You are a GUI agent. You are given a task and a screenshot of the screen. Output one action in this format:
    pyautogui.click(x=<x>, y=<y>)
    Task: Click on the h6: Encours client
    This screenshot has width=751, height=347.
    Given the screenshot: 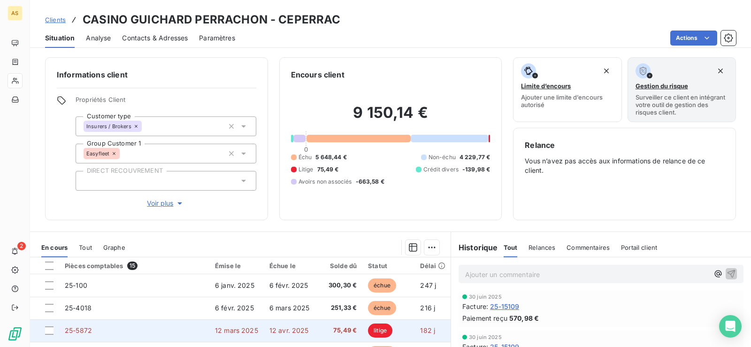 What is the action you would take?
    pyautogui.click(x=318, y=75)
    